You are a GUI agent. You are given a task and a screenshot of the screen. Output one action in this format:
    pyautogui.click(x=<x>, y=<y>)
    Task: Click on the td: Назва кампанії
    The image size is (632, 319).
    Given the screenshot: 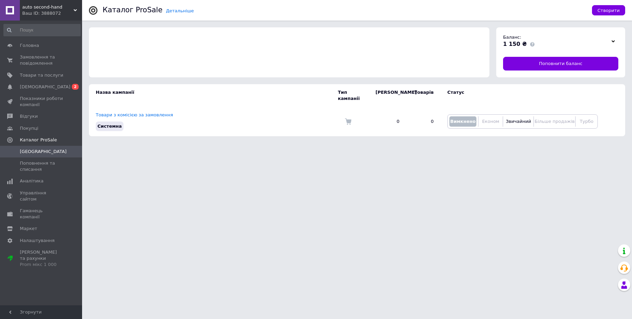 What is the action you would take?
    pyautogui.click(x=214, y=95)
    